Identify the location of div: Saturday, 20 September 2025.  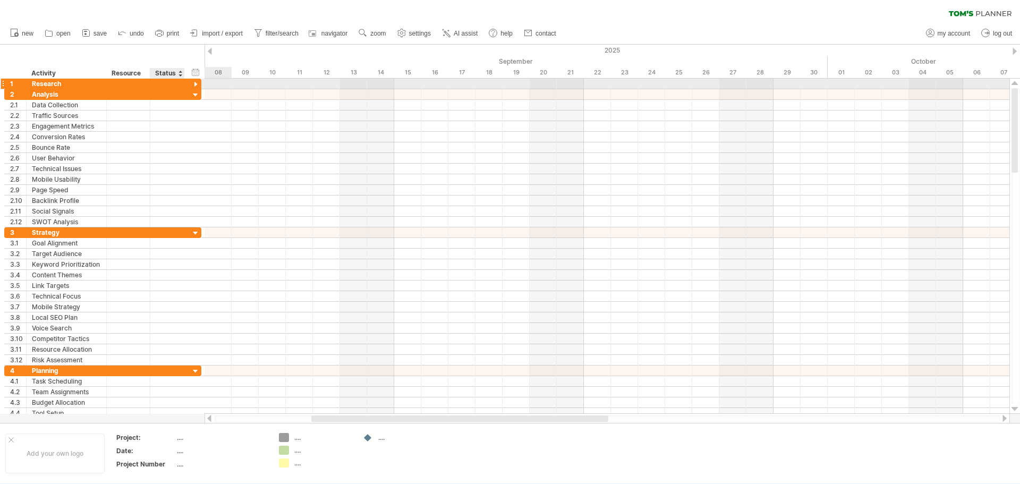
(543, 72).